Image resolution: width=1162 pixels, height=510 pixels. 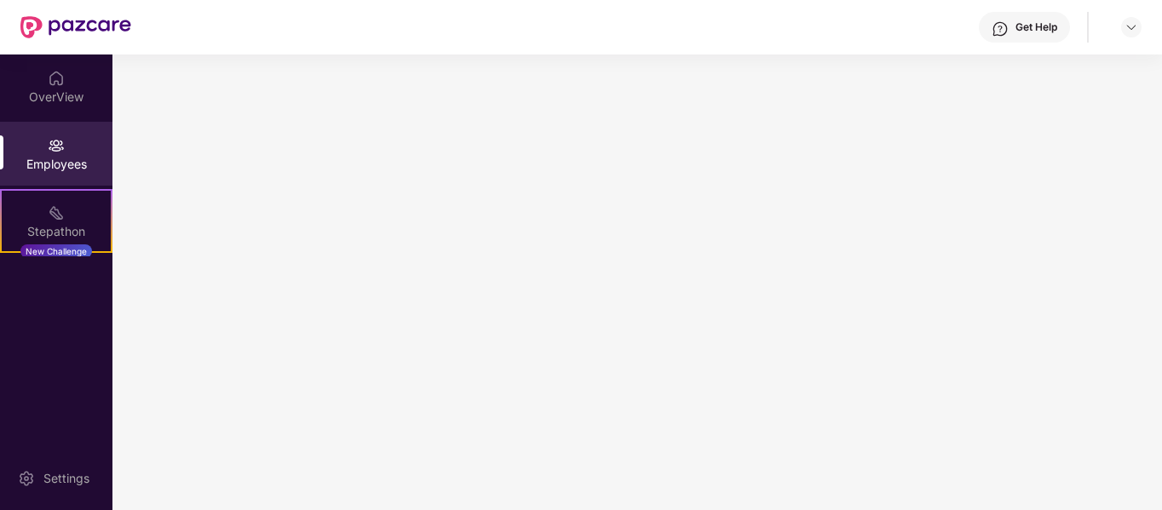 I want to click on img: svg+xml;base64,PHN2ZyBpZD0iSG9tZSIgeG1sbnM9Imh0dHA6Ly93d3cudzMub3JnLzIwMDAvc3ZnIiB3aWR0aD0iMjAiIG..., so click(x=56, y=78).